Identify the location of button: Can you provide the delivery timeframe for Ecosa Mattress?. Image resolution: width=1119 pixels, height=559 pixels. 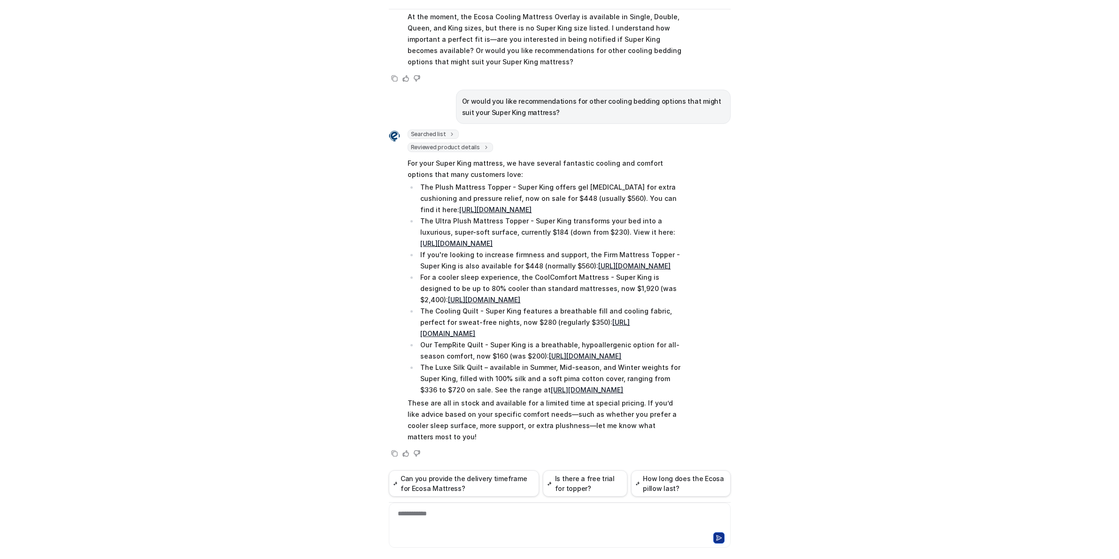
(464, 484).